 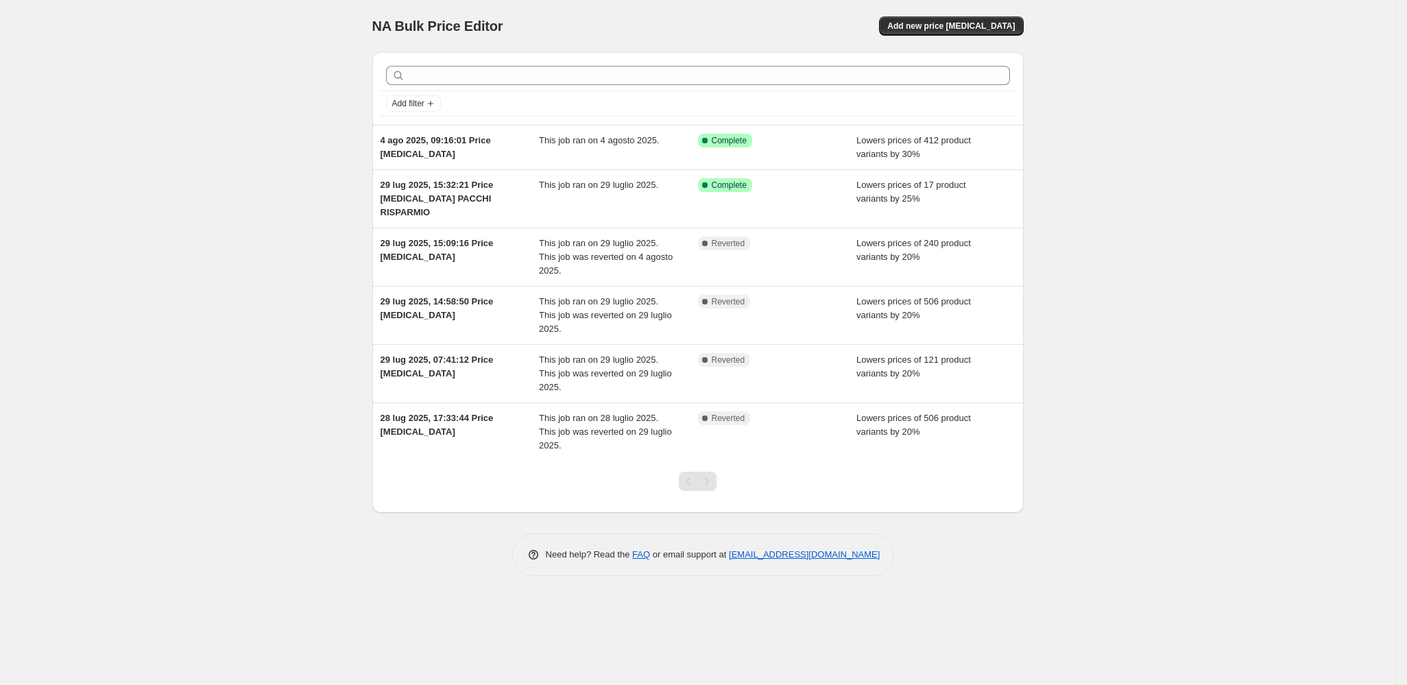 I want to click on nav: Pagination, so click(x=697, y=481).